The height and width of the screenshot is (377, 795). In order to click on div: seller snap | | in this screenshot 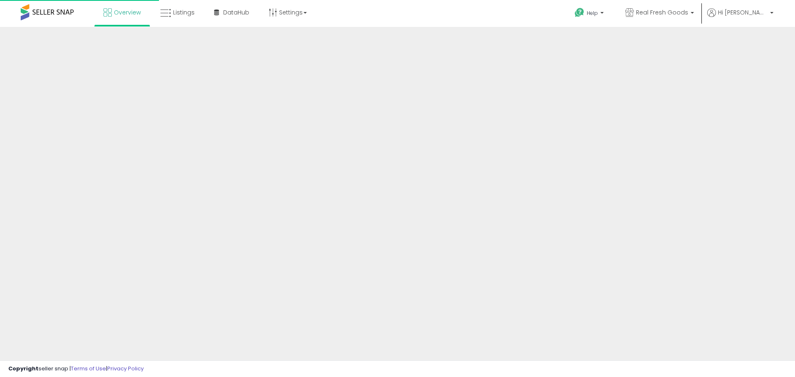, I will do `click(76, 369)`.